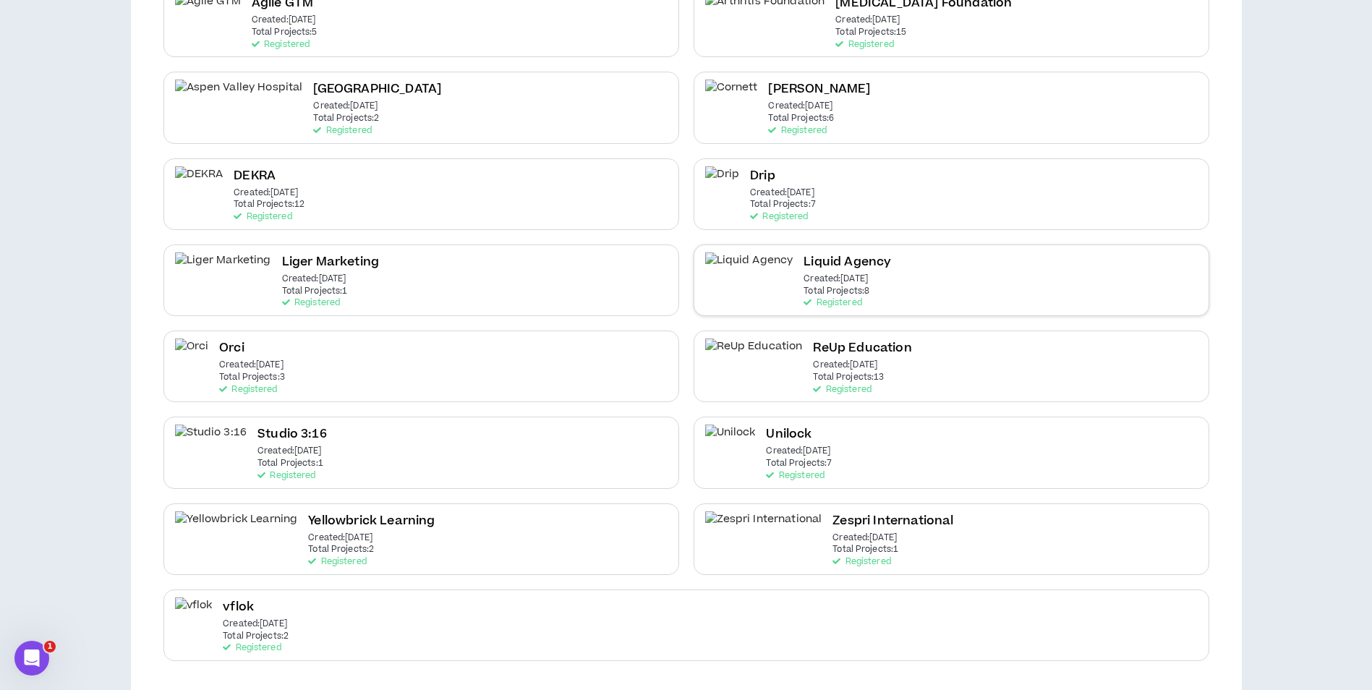 This screenshot has width=1372, height=690. Describe the element at coordinates (50, 647) in the screenshot. I see `span: 1` at that location.